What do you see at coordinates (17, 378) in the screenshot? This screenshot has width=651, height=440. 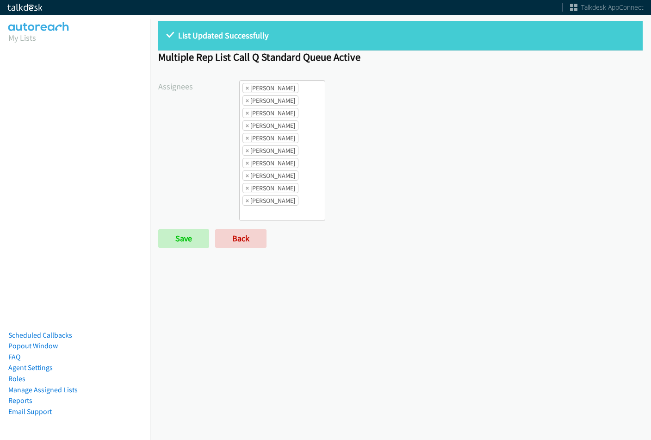 I see `a: Roles` at bounding box center [17, 378].